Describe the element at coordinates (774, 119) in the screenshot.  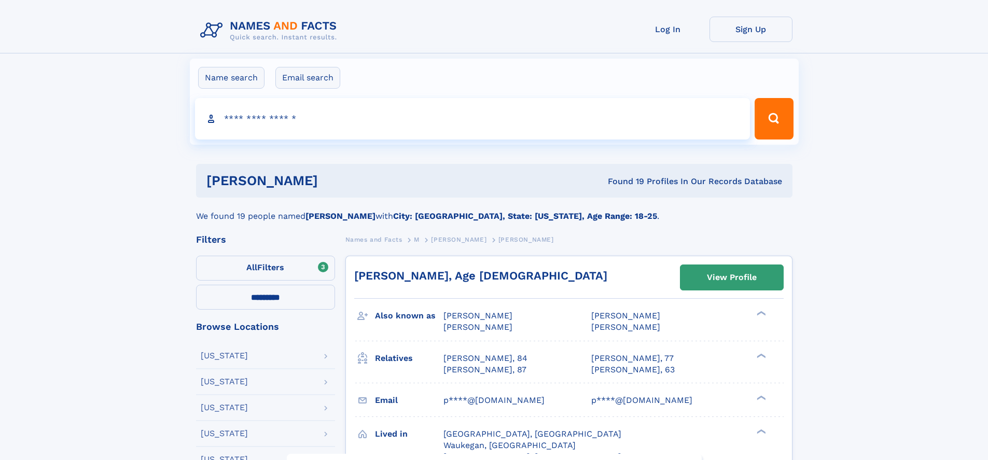
I see `button: Search Button` at that location.